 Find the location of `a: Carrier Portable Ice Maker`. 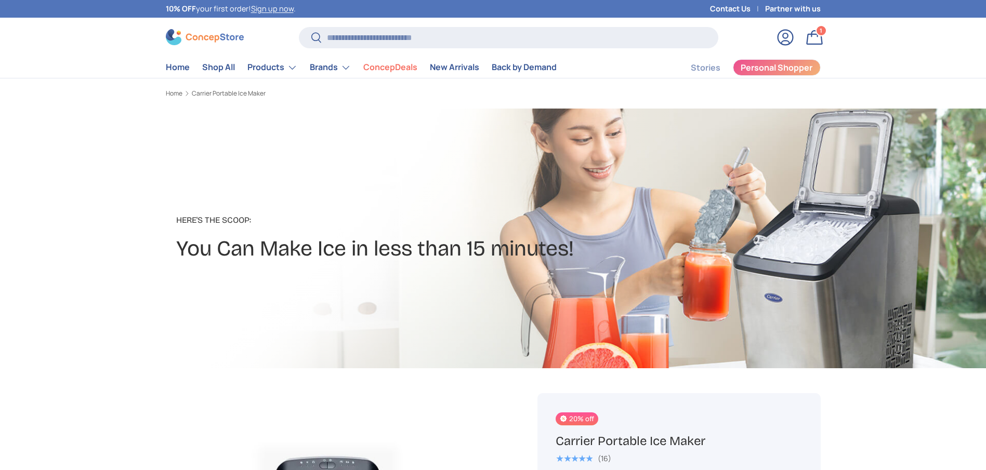

a: Carrier Portable Ice Maker is located at coordinates (229, 94).